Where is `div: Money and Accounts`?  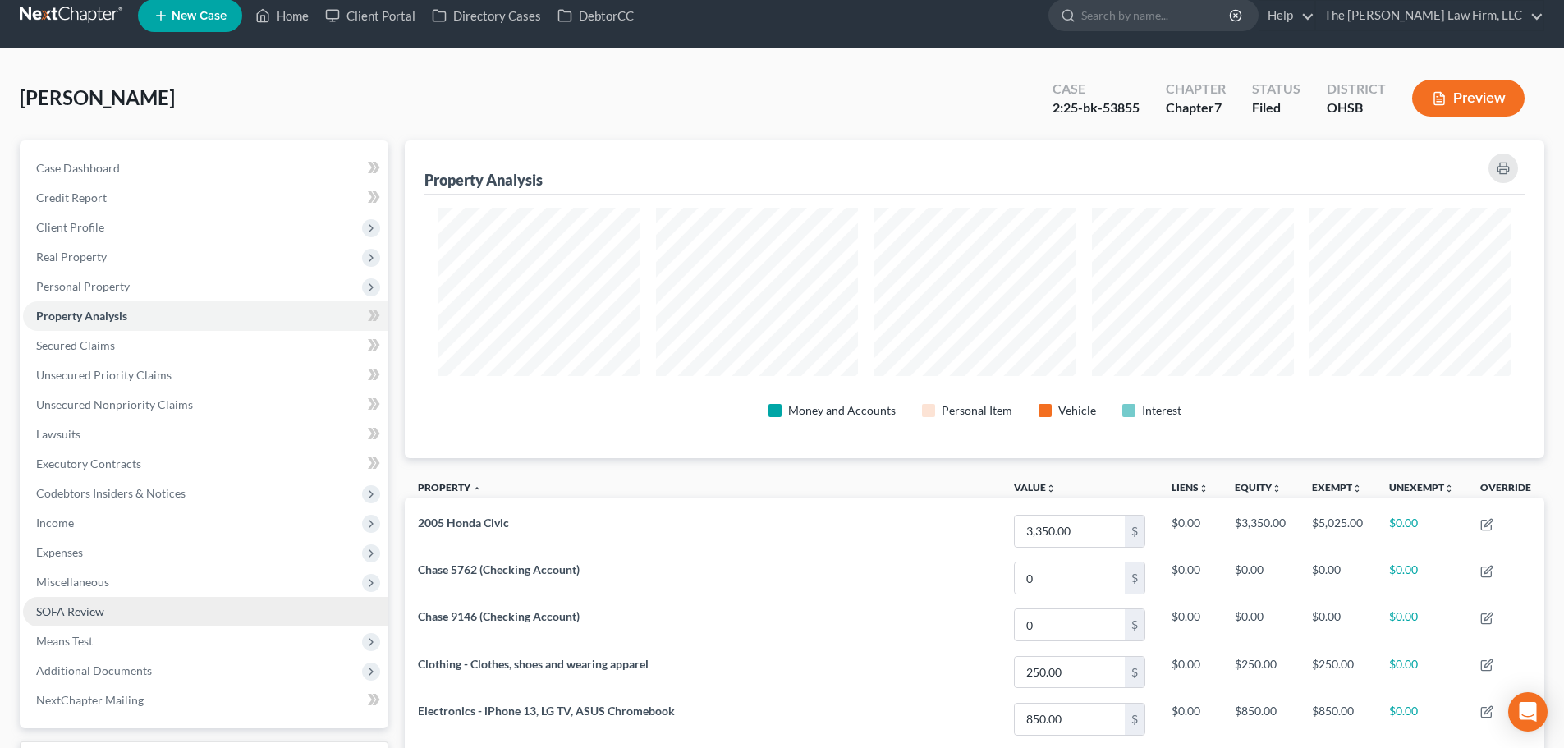
div: Money and Accounts is located at coordinates (842, 411).